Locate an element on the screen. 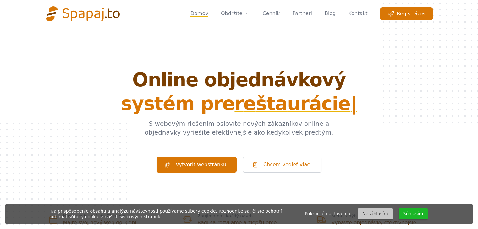  a: Pokročilé nastavenia is located at coordinates (328, 214).